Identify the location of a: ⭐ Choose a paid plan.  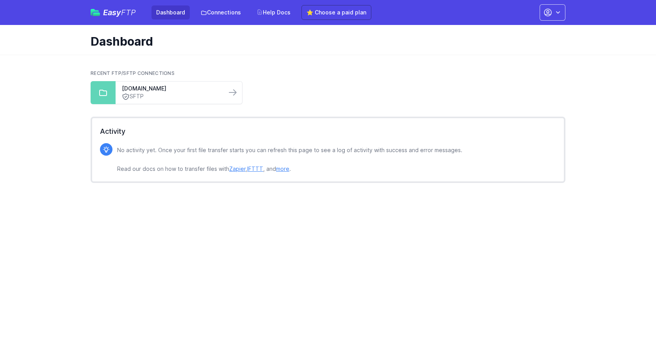
(336, 12).